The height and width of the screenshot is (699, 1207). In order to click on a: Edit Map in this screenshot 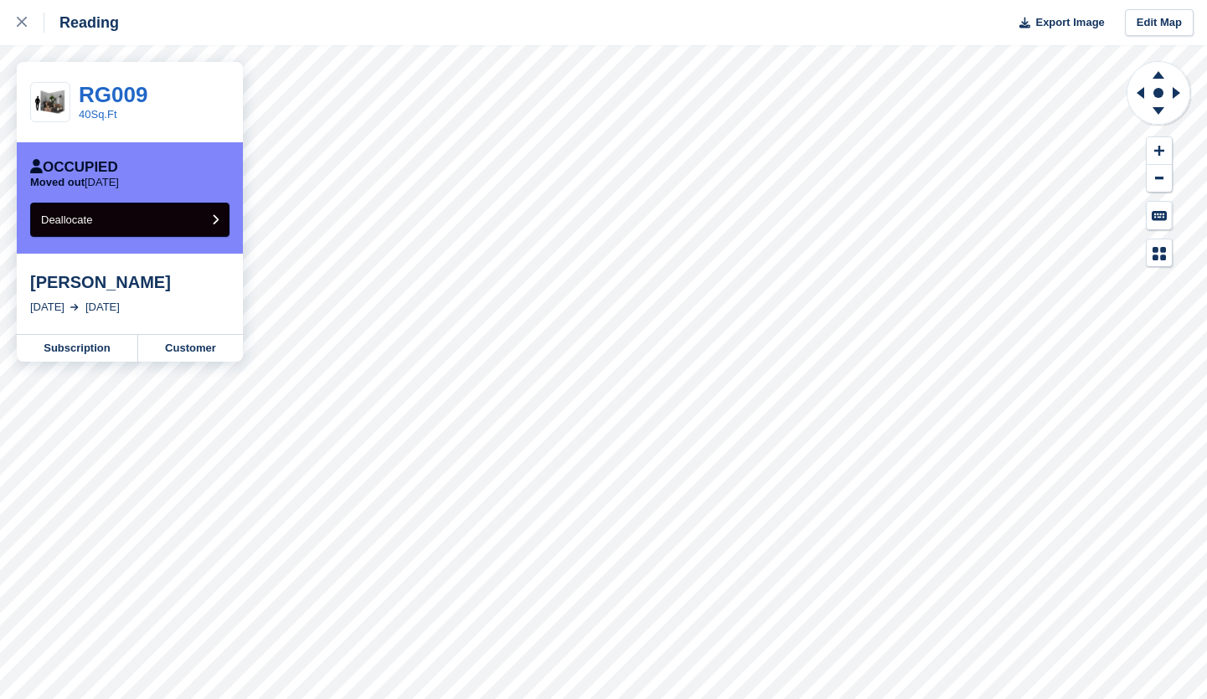, I will do `click(1159, 23)`.